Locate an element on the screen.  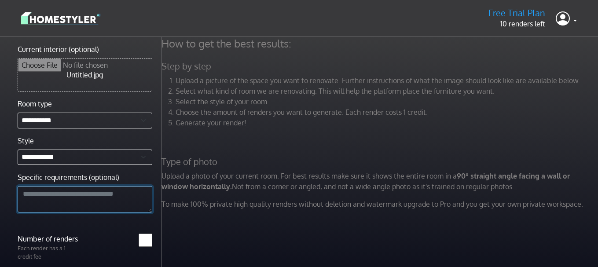
p: To make 100% private high quality renders without deletion and watermark upgrade to Pro and you g... is located at coordinates (376, 204).